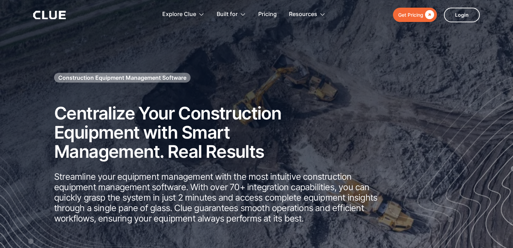 The width and height of the screenshot is (513, 248). Describe the element at coordinates (267, 14) in the screenshot. I see `a: Pricing` at that location.